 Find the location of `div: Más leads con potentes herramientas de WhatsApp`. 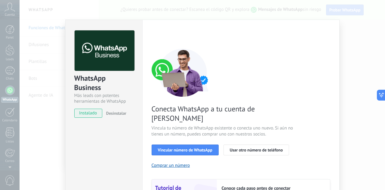

div: Más leads con potentes herramientas de WhatsApp is located at coordinates (104, 98).